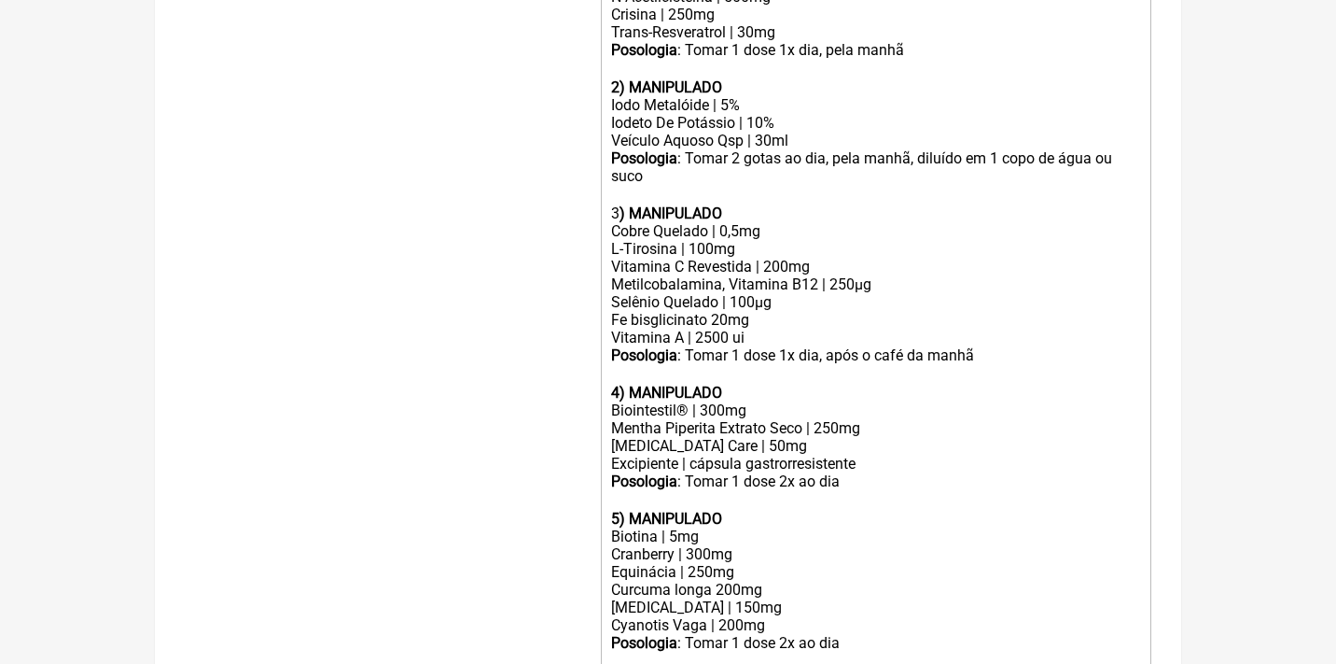 The width and height of the screenshot is (1336, 664). Describe the element at coordinates (876, 14) in the screenshot. I see `div: Crisina | 250mg` at that location.